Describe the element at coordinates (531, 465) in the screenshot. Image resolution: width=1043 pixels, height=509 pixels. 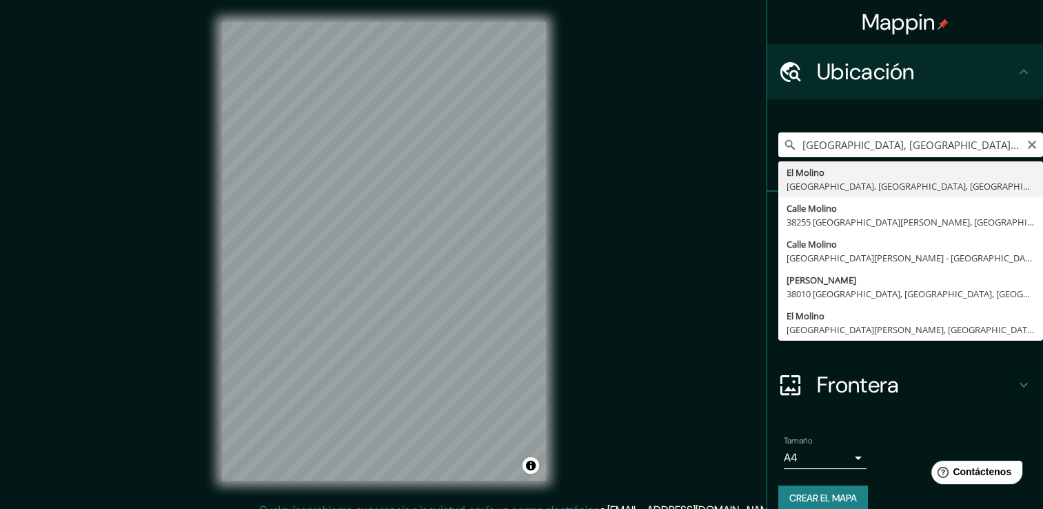
I see `button: Alternar atribución` at that location.